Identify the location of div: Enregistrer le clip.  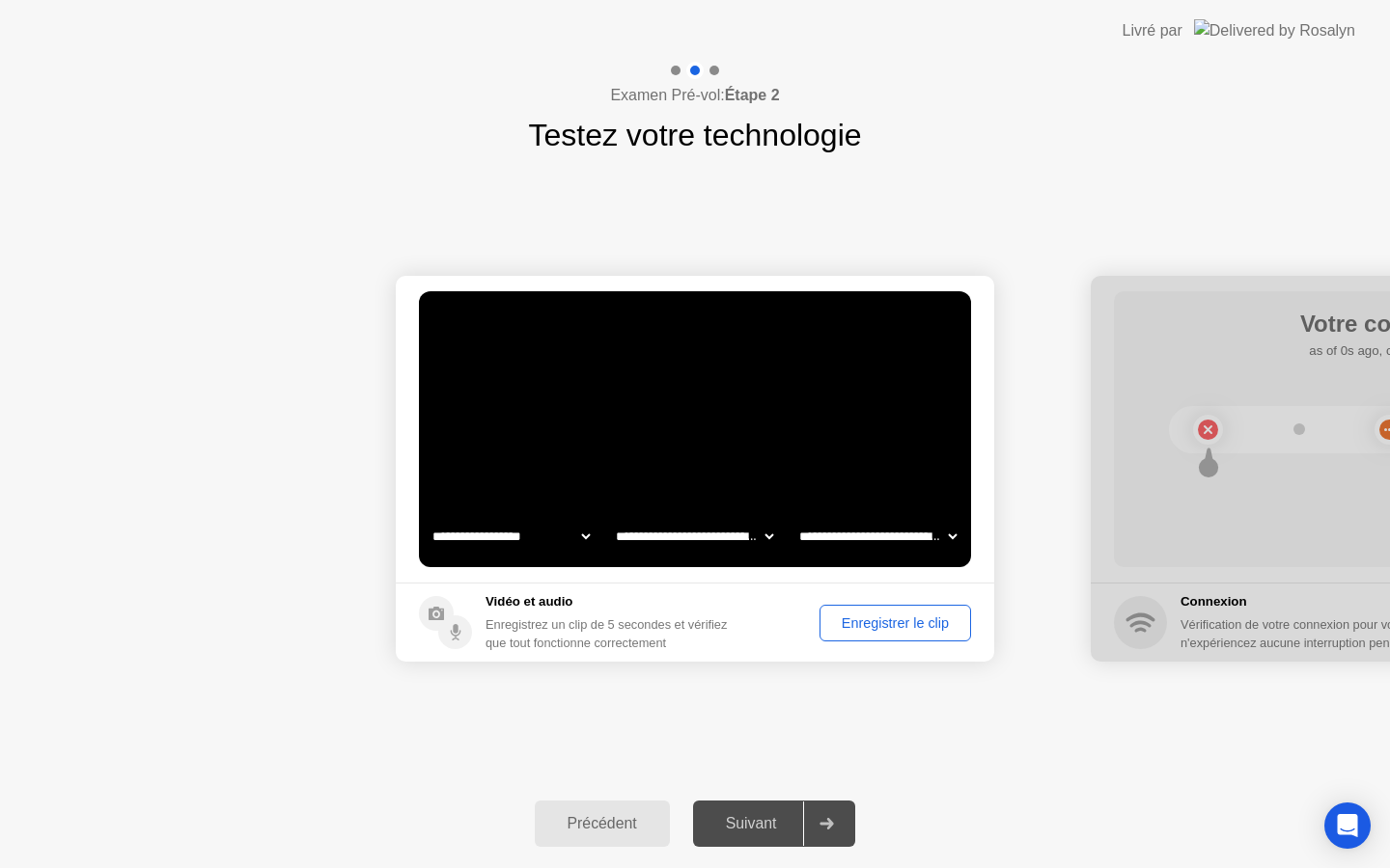
(895, 623).